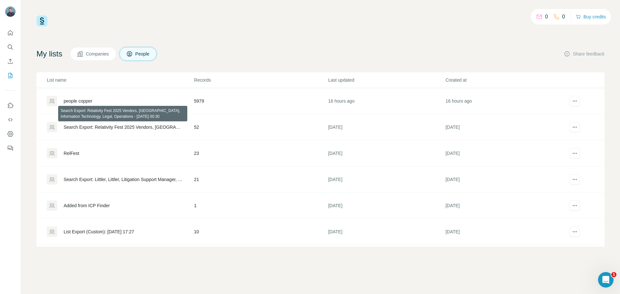 Image resolution: width=620 pixels, height=294 pixels. What do you see at coordinates (260, 153) in the screenshot?
I see `td: 23` at bounding box center [260, 153].